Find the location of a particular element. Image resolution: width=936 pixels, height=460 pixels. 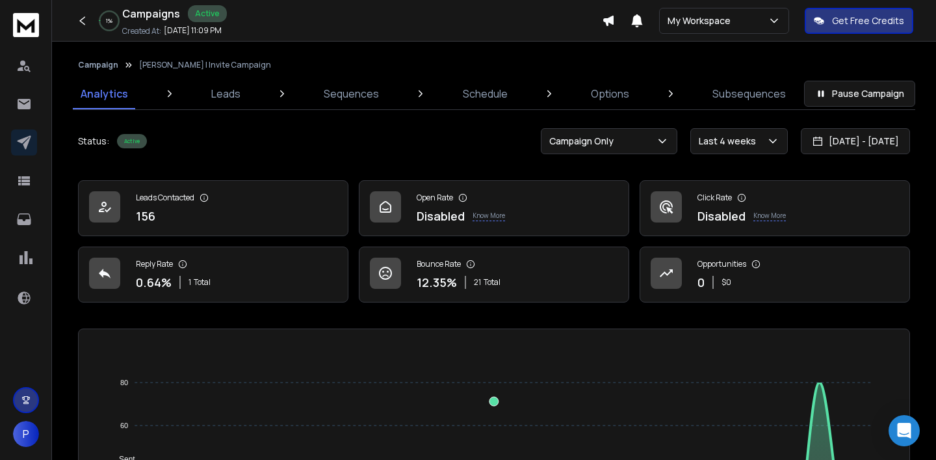

p: Get Free Credits is located at coordinates (868, 21).